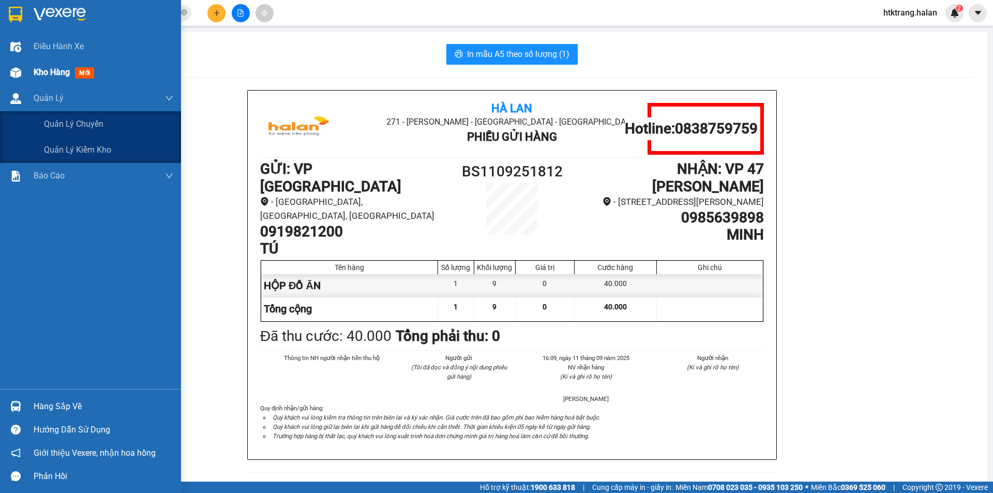 The image size is (993, 493). What do you see at coordinates (431, 436) in the screenshot?
I see `i: Trường hợp hàng bị thất lạc, quý khách vui lòng xuất trình hoá đơn chứng minh giá trị hàng hoá là...` at bounding box center [431, 436].